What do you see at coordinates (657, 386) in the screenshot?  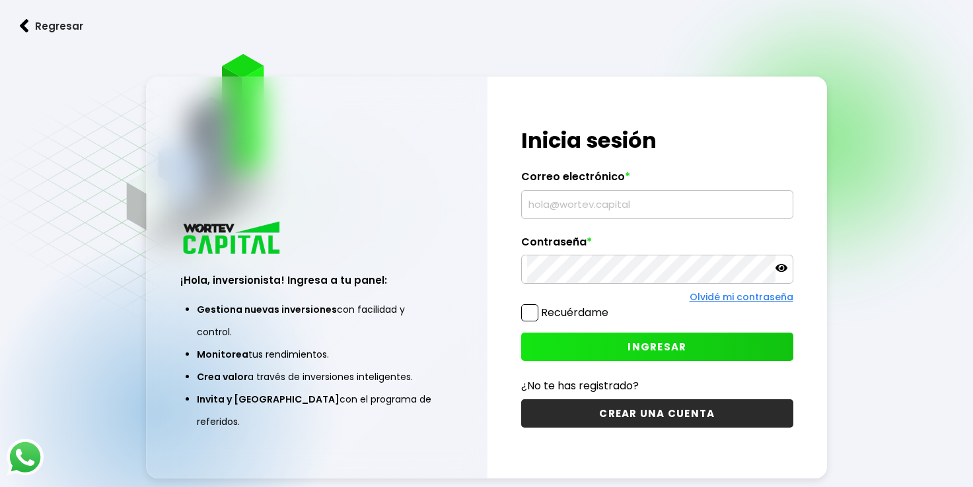 I see `p: ¿No te has registrado?` at bounding box center [657, 386].